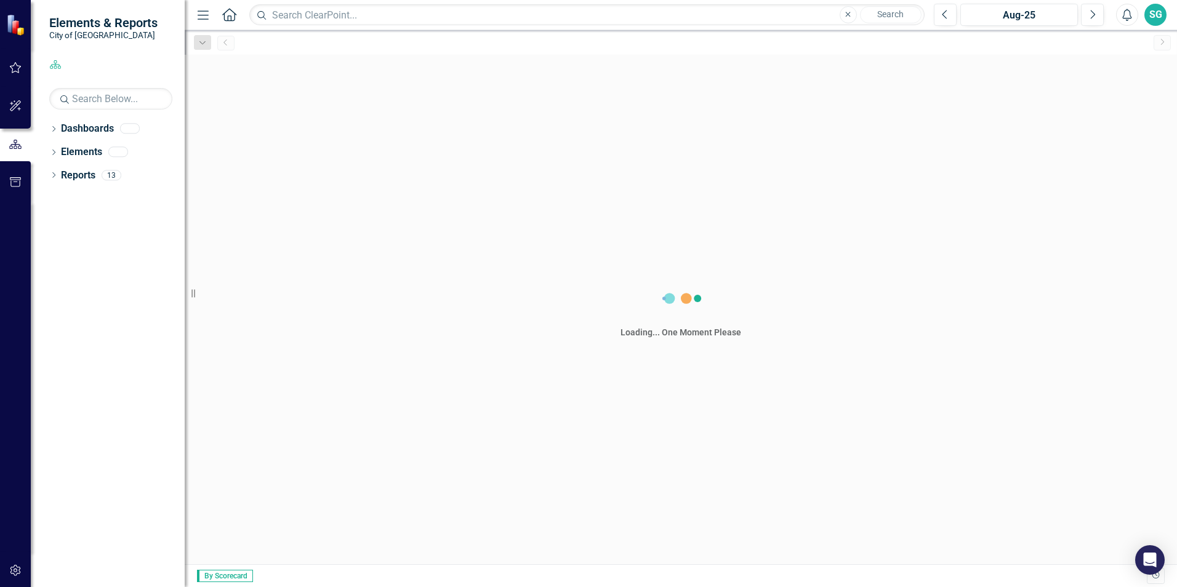 Image resolution: width=1177 pixels, height=587 pixels. I want to click on img: ClearPoint Strategy, so click(17, 24).